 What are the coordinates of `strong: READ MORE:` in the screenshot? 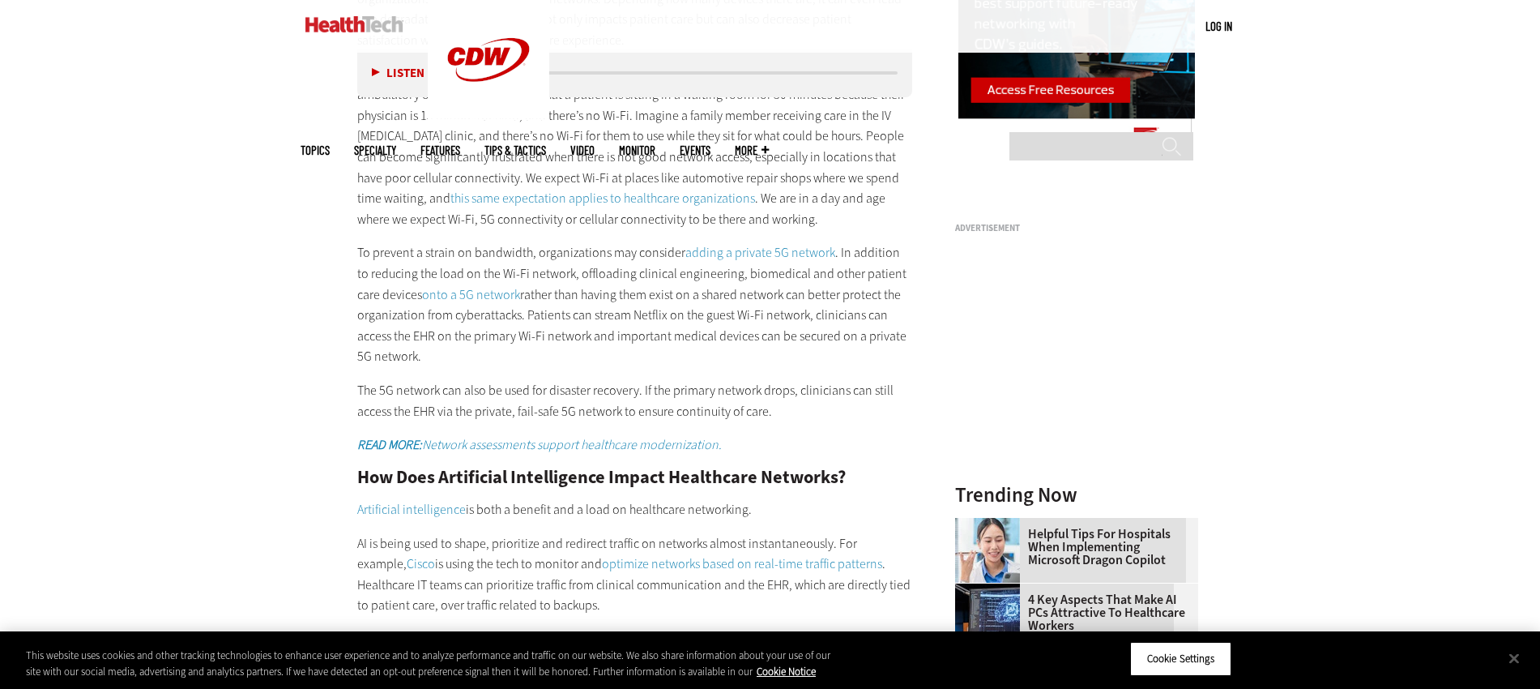 It's located at (390, 444).